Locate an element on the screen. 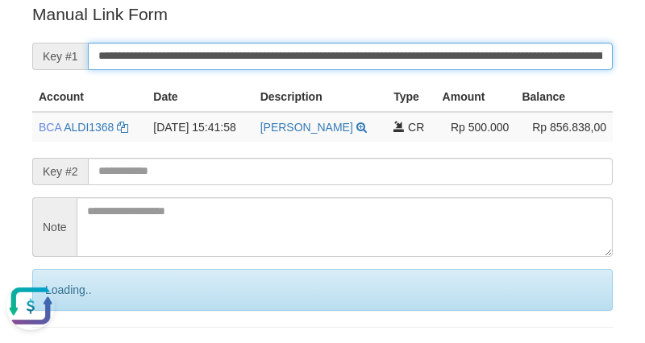  span: CR is located at coordinates (416, 127).